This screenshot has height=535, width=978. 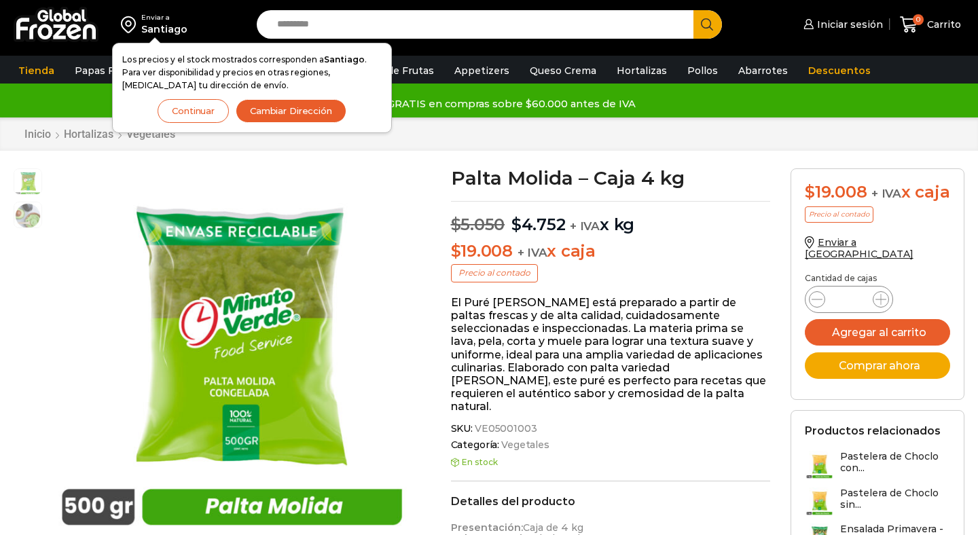 What do you see at coordinates (611, 501) in the screenshot?
I see `h2: Detalles del producto` at bounding box center [611, 501].